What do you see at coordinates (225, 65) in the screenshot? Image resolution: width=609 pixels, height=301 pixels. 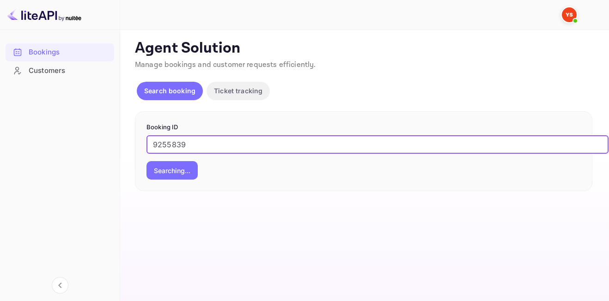 I see `span: Manage bookings and customer requests efficiently.` at bounding box center [225, 65].